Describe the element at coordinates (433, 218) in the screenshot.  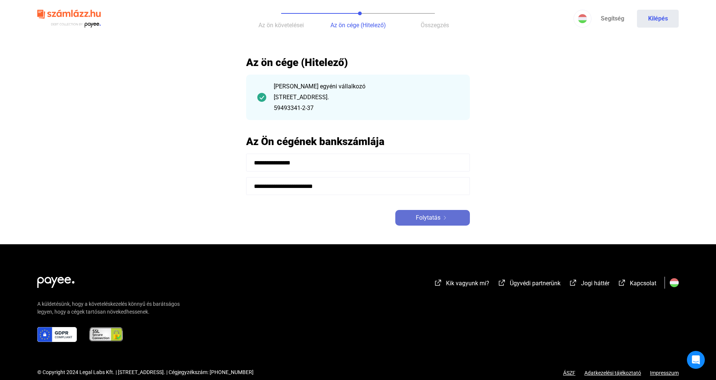
I see `button: Folytatásarrow-right-white` at that location.